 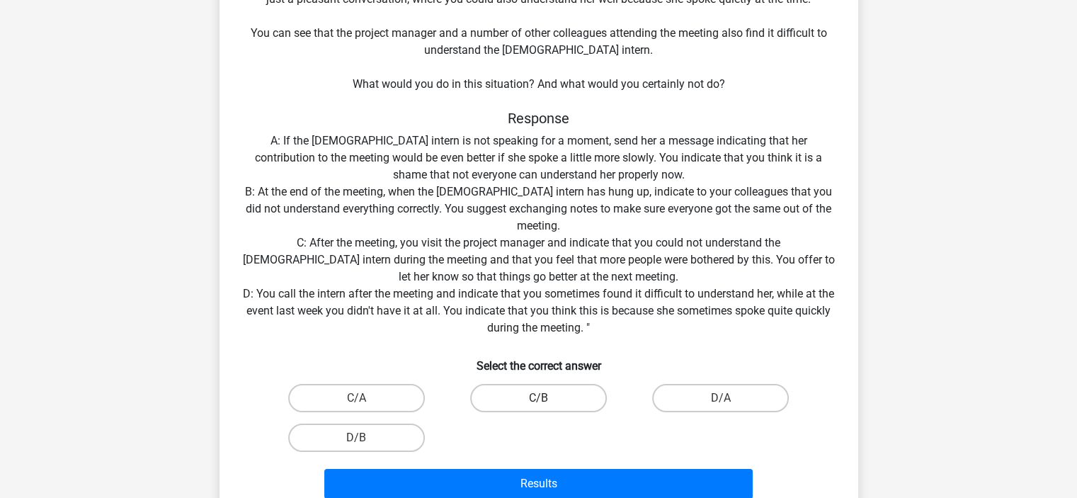 I want to click on h6: Select the correct answer, so click(x=539, y=360).